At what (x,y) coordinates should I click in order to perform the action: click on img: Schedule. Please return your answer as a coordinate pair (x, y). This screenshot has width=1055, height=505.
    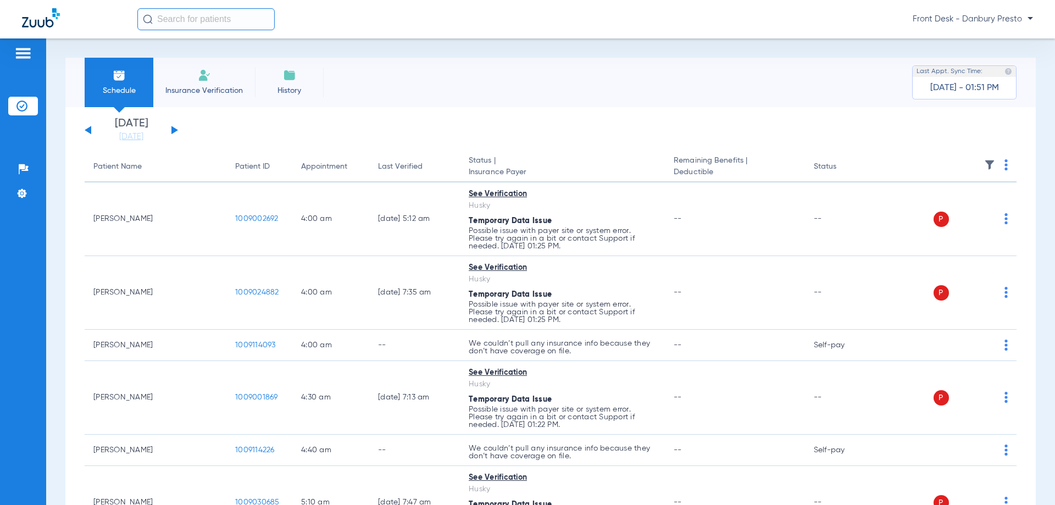
    Looking at the image, I should click on (119, 75).